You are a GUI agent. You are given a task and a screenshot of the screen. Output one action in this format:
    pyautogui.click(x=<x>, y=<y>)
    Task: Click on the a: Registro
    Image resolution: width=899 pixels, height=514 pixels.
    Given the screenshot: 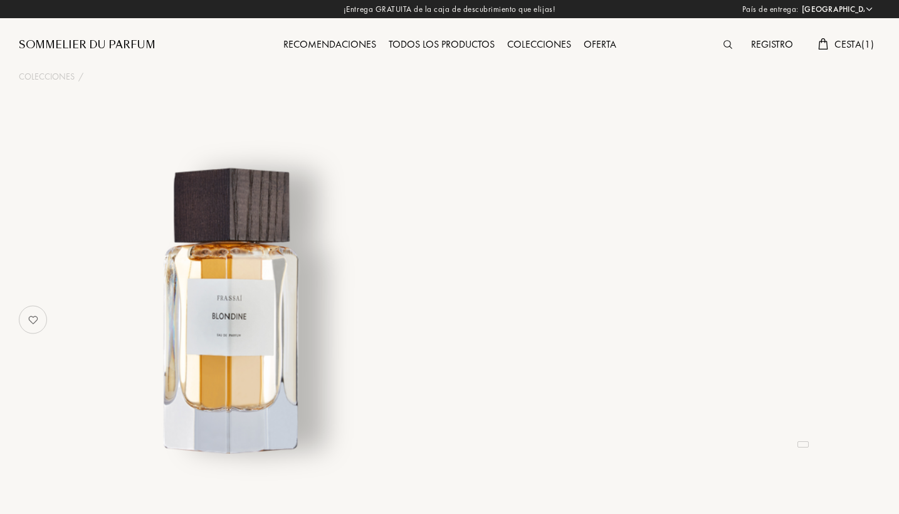 What is the action you would take?
    pyautogui.click(x=772, y=44)
    